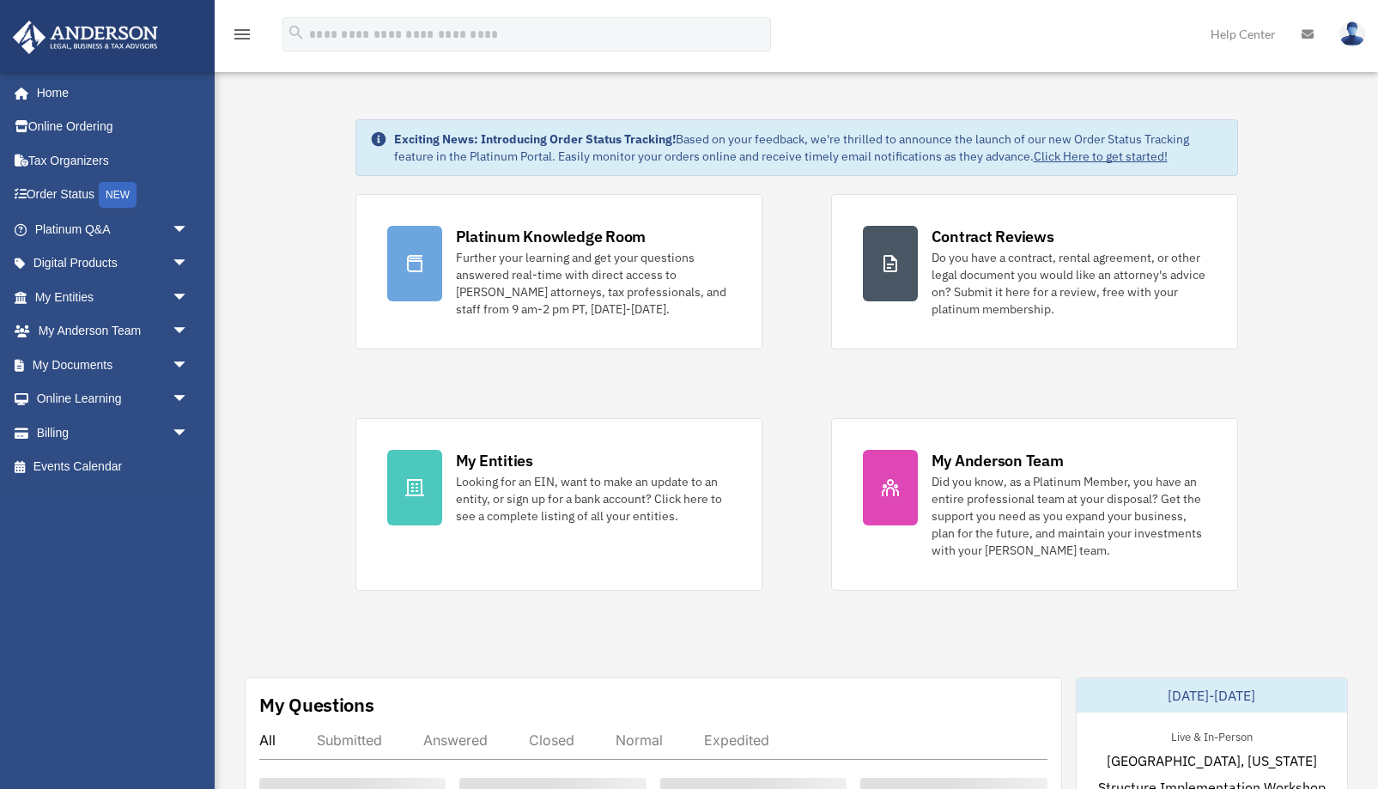 Image resolution: width=1378 pixels, height=789 pixels. Describe the element at coordinates (1069, 283) in the screenshot. I see `div: Do you have a contract, rental agreement, or other legal document you would like an attorney's ad...` at that location.